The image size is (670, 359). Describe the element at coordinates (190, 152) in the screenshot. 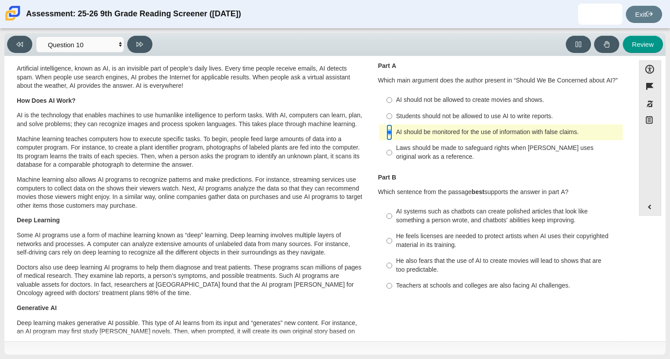

I see `p: Machine learning teaches computers how to execute specific tasks. To begin, people feed large amo...` at that location.